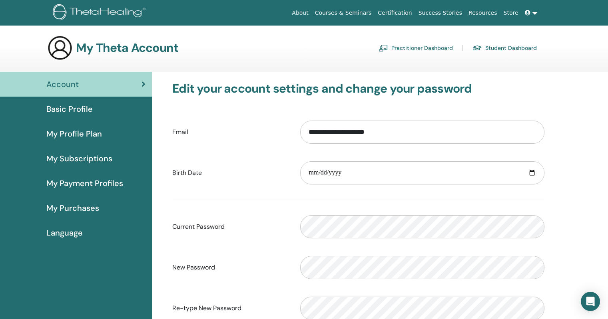 This screenshot has height=319, width=608. What do you see at coordinates (477, 48) in the screenshot?
I see `img: graduation-cap.svg` at bounding box center [477, 48].